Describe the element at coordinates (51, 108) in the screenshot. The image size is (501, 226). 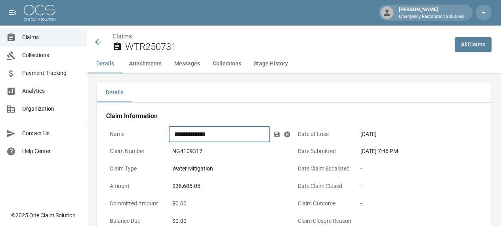
I see `span: Organization` at that location.